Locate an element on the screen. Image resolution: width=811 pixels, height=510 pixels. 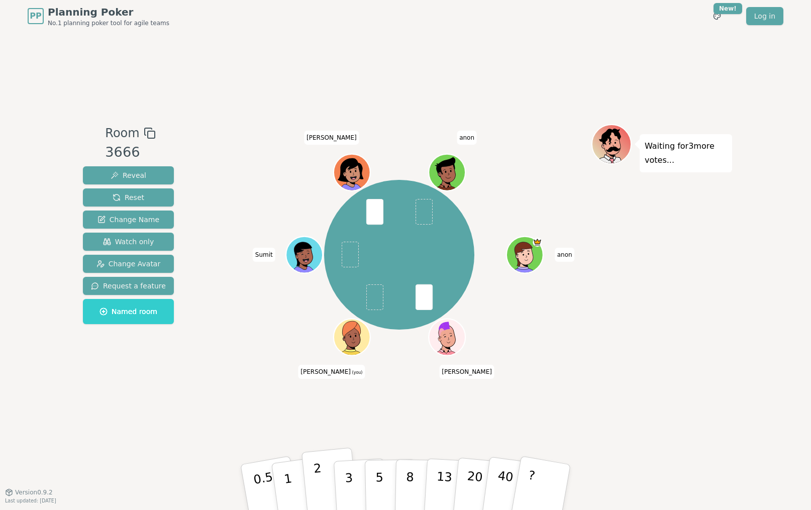
span: PP is located at coordinates (35, 16).